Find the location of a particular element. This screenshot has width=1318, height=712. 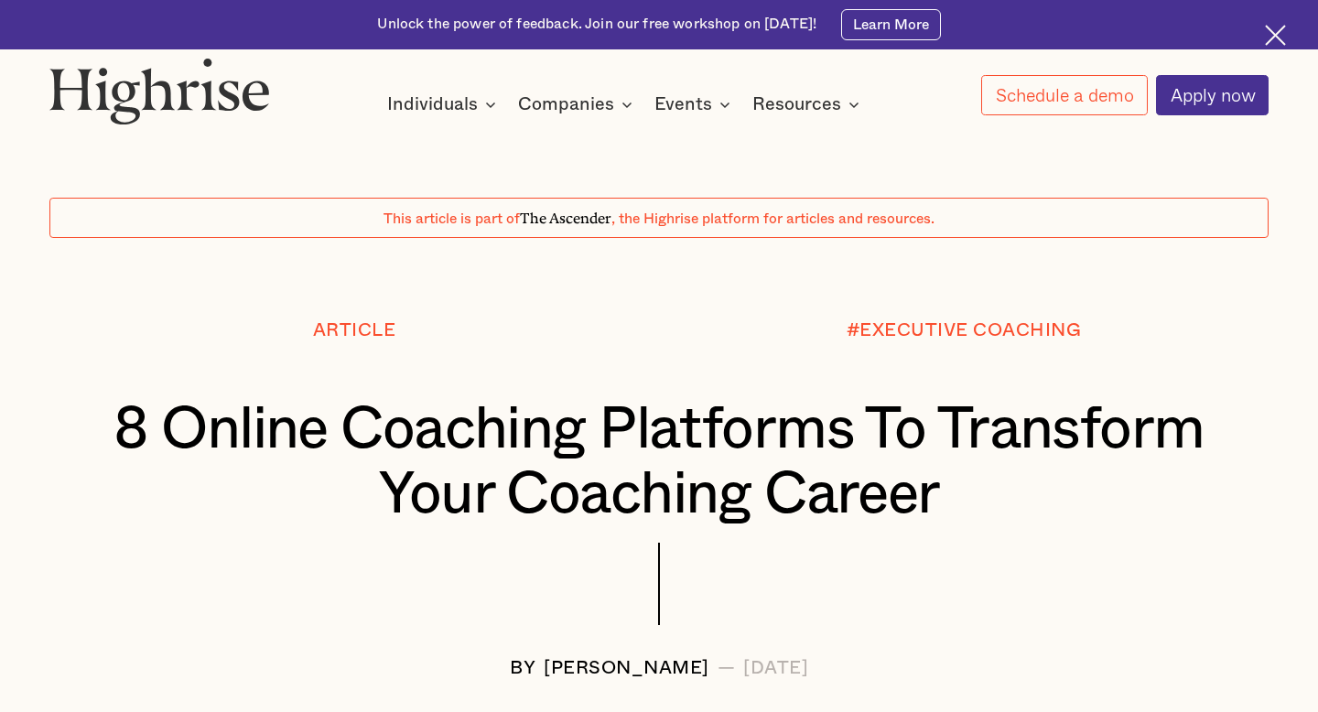

a: Apply now is located at coordinates (1212, 95).